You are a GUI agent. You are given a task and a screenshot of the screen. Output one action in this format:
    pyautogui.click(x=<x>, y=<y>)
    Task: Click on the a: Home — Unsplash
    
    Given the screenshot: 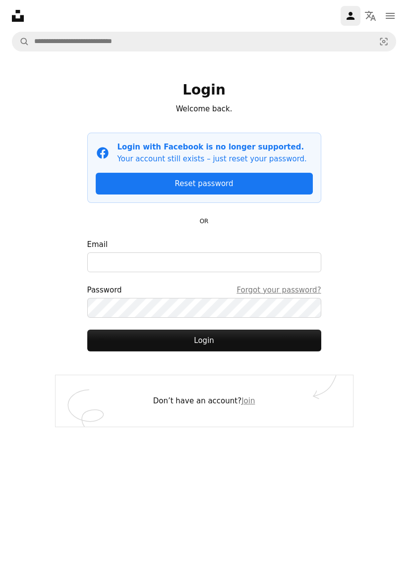 What is the action you would take?
    pyautogui.click(x=18, y=16)
    